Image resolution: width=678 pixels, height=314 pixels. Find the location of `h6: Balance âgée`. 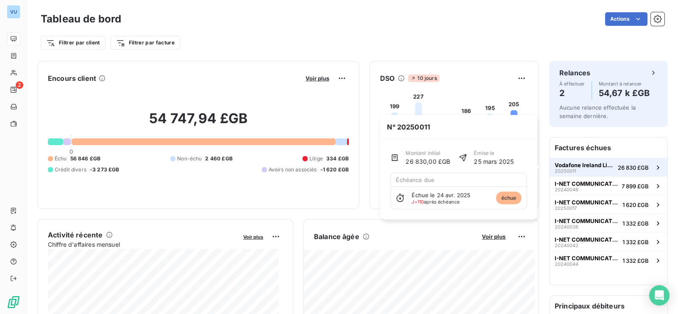

h6: Balance âgée is located at coordinates (337, 237).